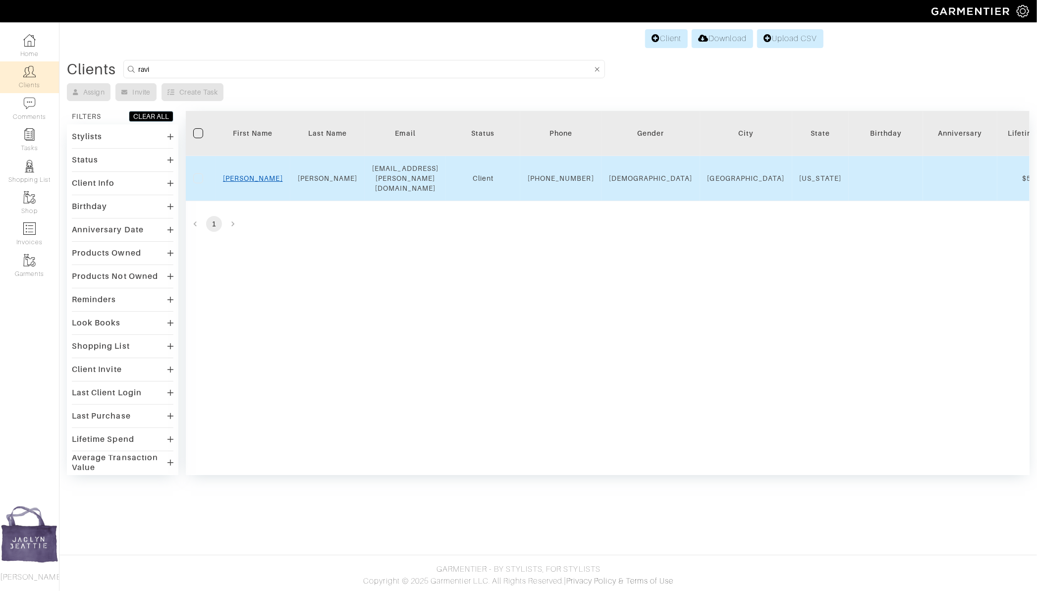 This screenshot has height=591, width=1037. I want to click on button: page 1, so click(214, 224).